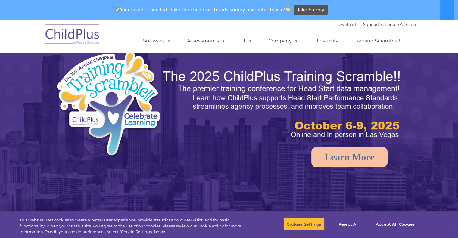  I want to click on a: University, so click(326, 41).